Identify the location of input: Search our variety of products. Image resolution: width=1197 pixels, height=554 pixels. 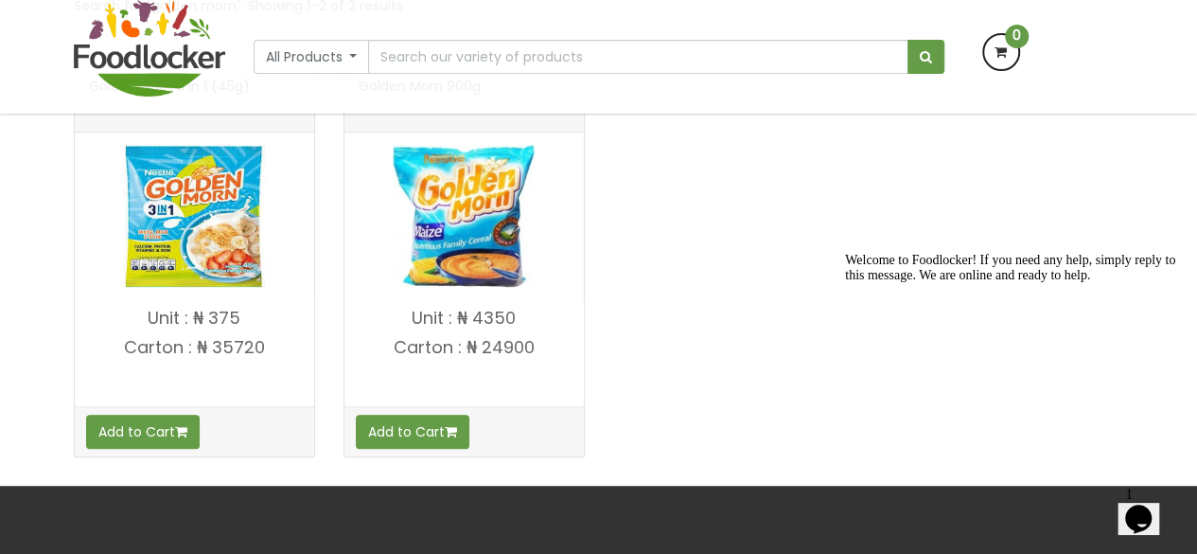
(638, 57).